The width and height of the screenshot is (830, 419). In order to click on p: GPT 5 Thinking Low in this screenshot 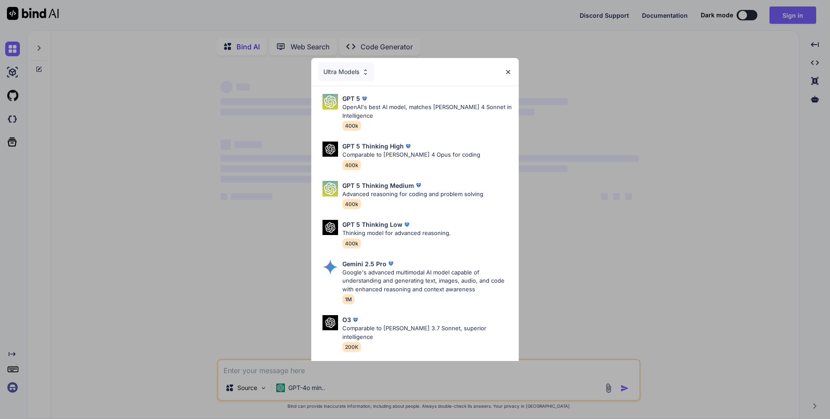, I will do `click(372, 224)`.